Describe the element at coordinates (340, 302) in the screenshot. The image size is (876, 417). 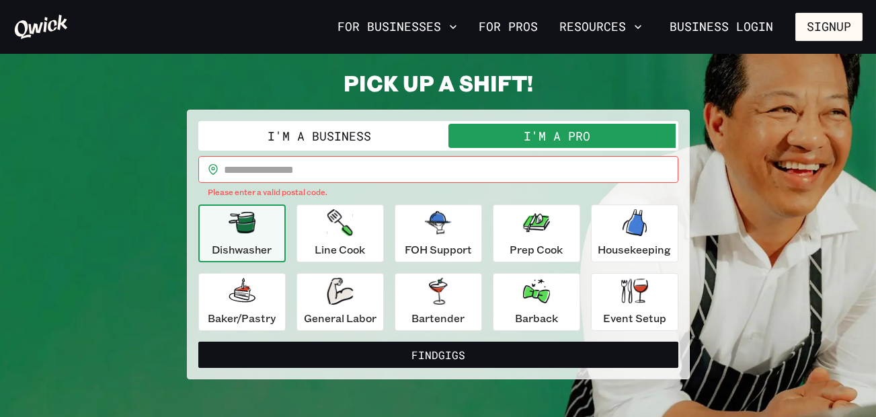
I see `button: General Labor` at that location.